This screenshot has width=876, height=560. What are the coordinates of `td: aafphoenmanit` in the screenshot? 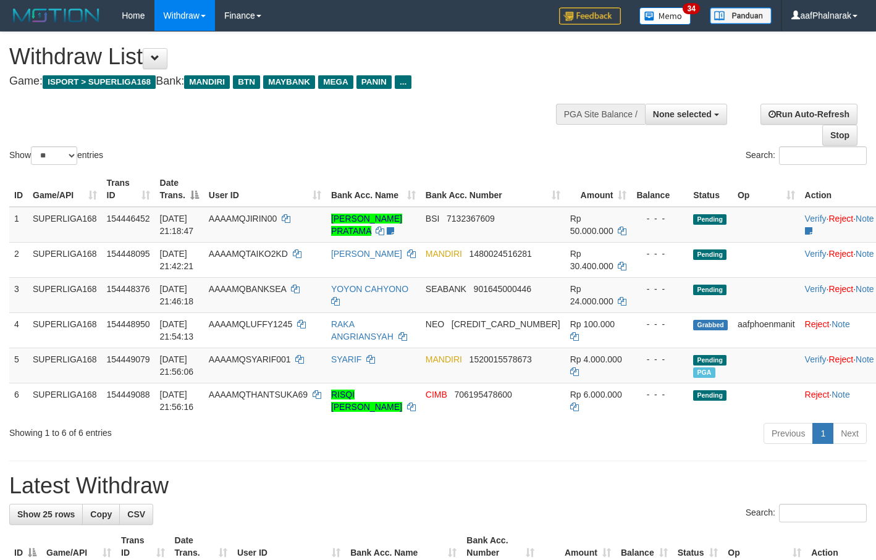 It's located at (766, 330).